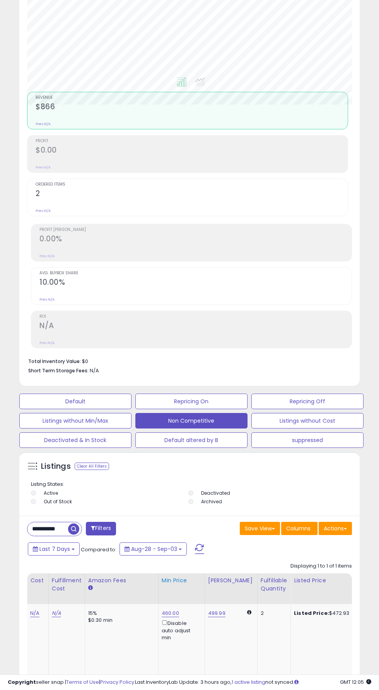 The image size is (379, 690). Describe the element at coordinates (75, 401) in the screenshot. I see `button: Default` at that location.